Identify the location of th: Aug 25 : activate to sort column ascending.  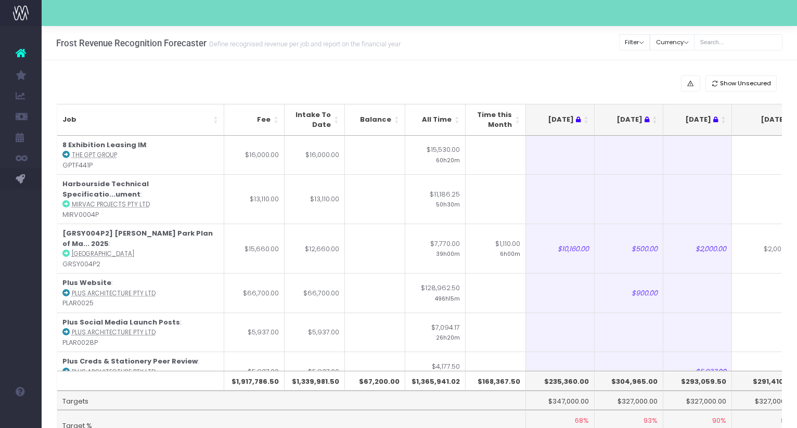
(697, 120).